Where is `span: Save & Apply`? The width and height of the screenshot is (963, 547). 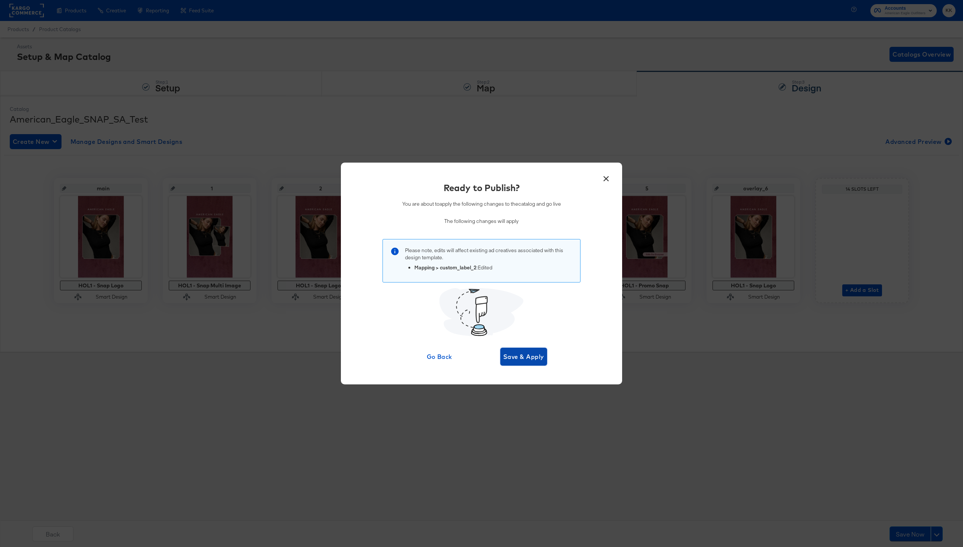 span: Save & Apply is located at coordinates (523, 357).